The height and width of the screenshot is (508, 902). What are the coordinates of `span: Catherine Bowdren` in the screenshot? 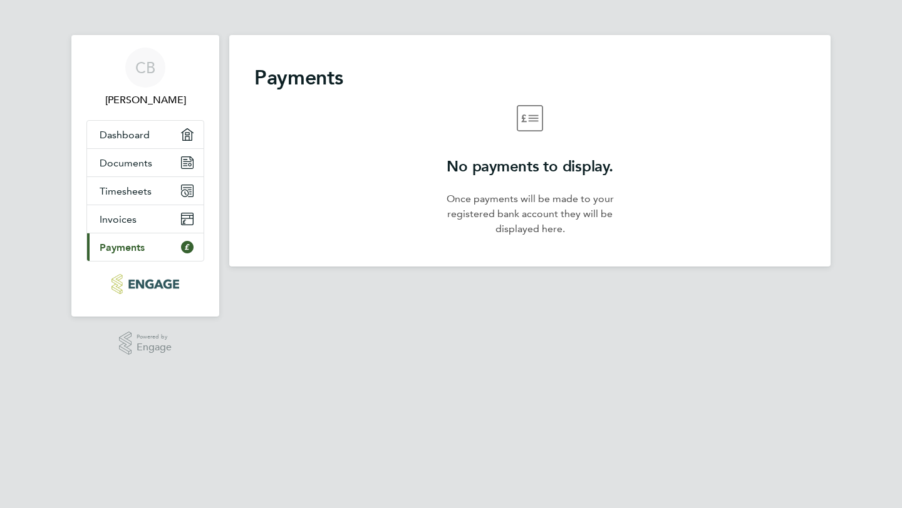 It's located at (145, 100).